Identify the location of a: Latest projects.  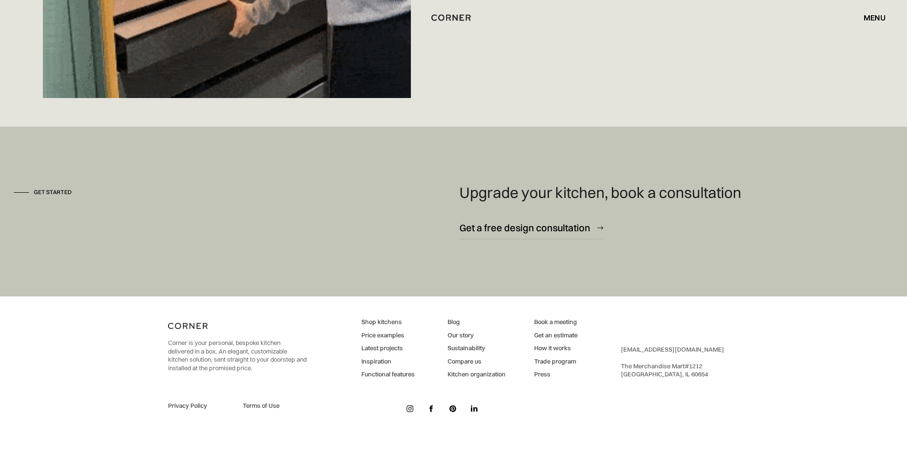
(388, 349).